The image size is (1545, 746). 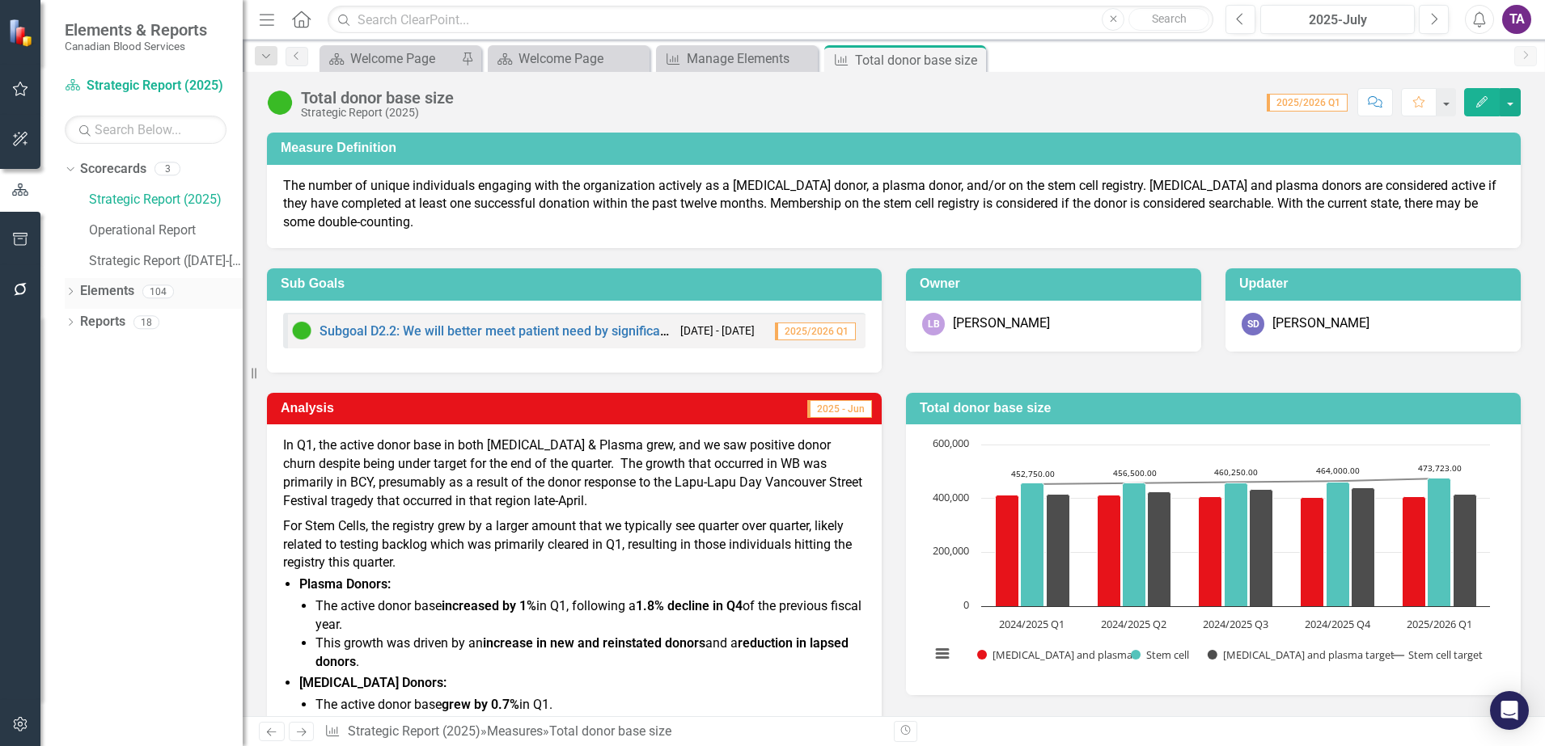 What do you see at coordinates (1044, 655) in the screenshot?
I see `button: Show Whole blood and plasma` at bounding box center [1044, 655].